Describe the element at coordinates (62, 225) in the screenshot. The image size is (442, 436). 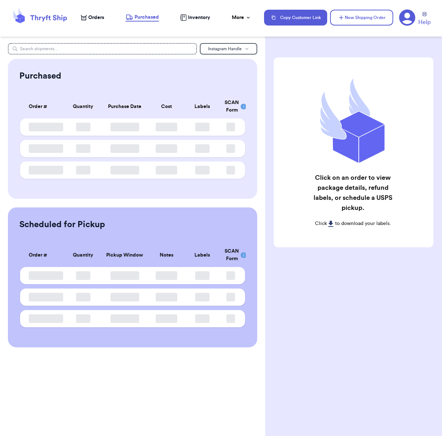
I see `h2: Scheduled for Pickup` at that location.